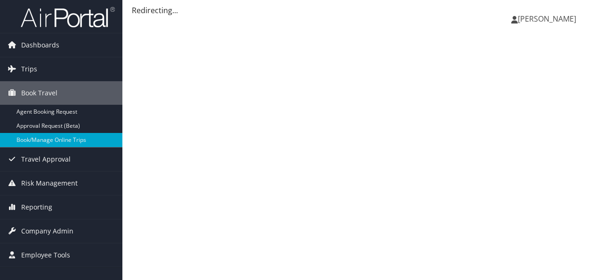 The image size is (595, 280). Describe the element at coordinates (39, 93) in the screenshot. I see `span: Book Travel` at that location.